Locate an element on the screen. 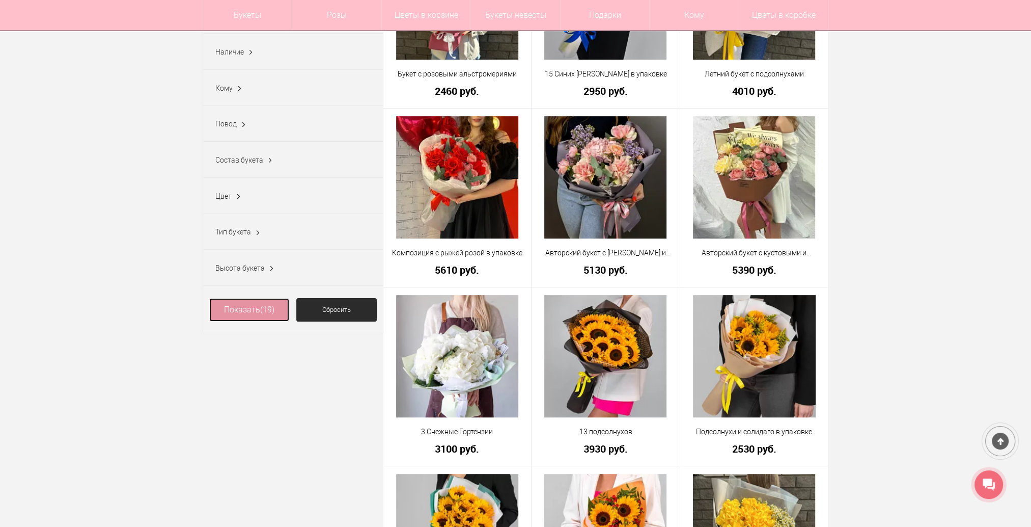 The width and height of the screenshot is (1031, 527). span: Композиция с рыжей розой в упаковке is located at coordinates (457, 253).